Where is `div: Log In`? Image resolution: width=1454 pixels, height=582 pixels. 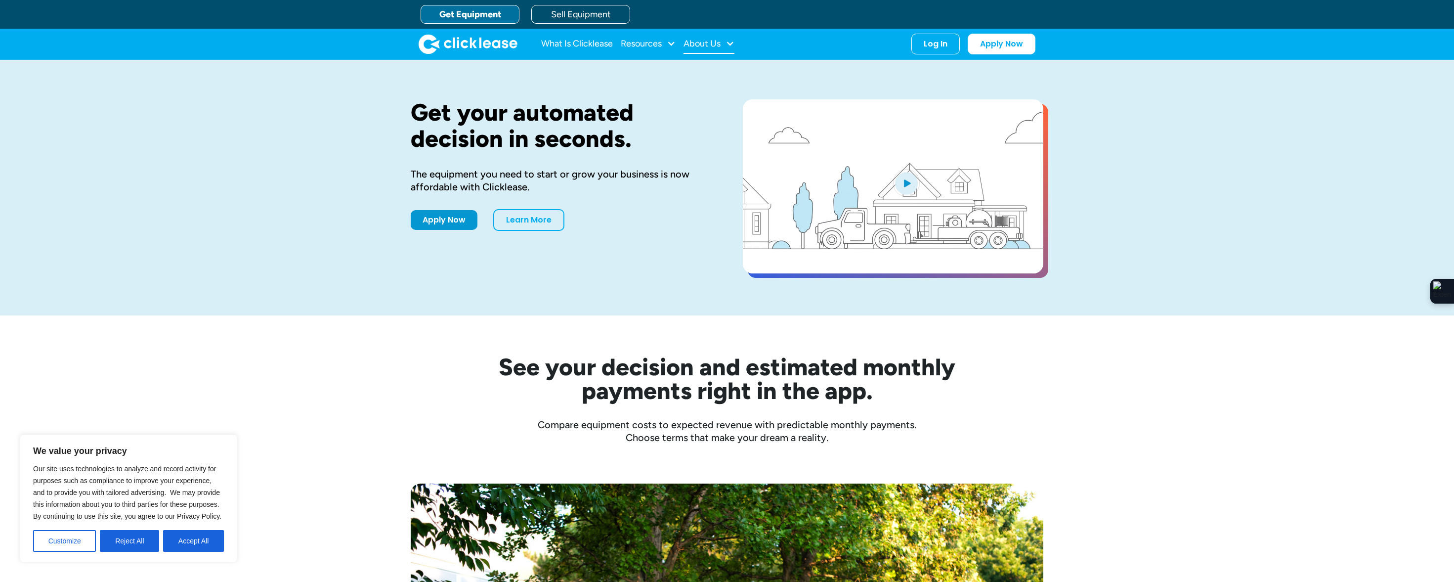
div: Log In is located at coordinates (936, 44).